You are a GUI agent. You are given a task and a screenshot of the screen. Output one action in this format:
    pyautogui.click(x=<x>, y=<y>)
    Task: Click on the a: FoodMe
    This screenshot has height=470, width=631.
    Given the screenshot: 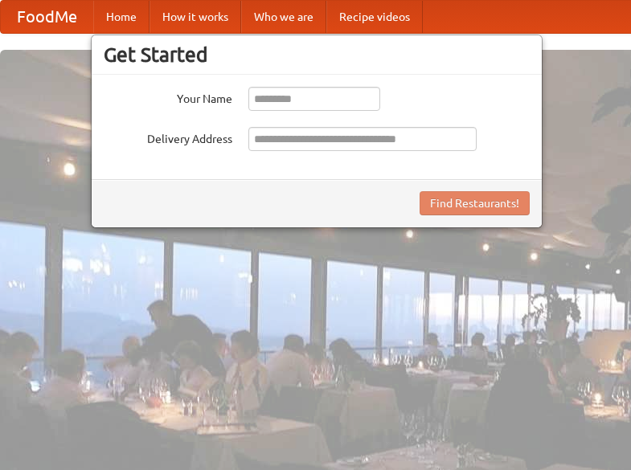 What is the action you would take?
    pyautogui.click(x=47, y=17)
    